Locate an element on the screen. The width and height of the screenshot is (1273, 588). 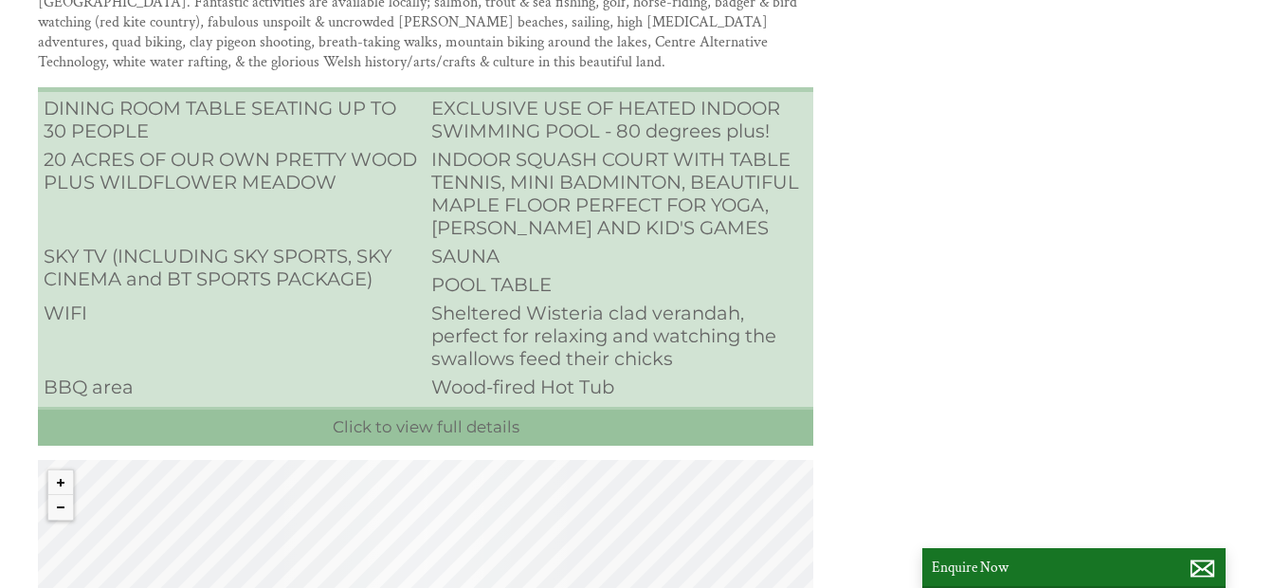
li: 20 ACRES OF OUR OWN PRETTY WOOD PLUS WILDFLOWER MEADOW is located at coordinates (231, 171).